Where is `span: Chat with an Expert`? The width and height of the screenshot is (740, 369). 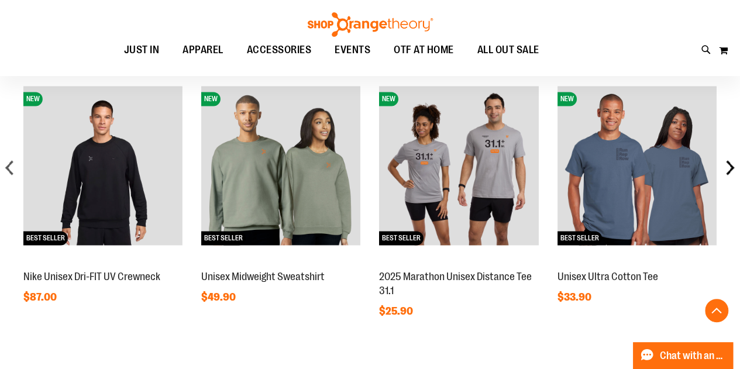 span: Chat with an Expert is located at coordinates (692, 355).